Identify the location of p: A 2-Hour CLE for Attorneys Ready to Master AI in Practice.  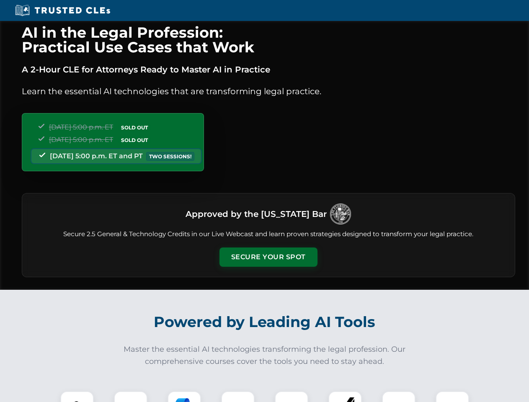
(269, 70).